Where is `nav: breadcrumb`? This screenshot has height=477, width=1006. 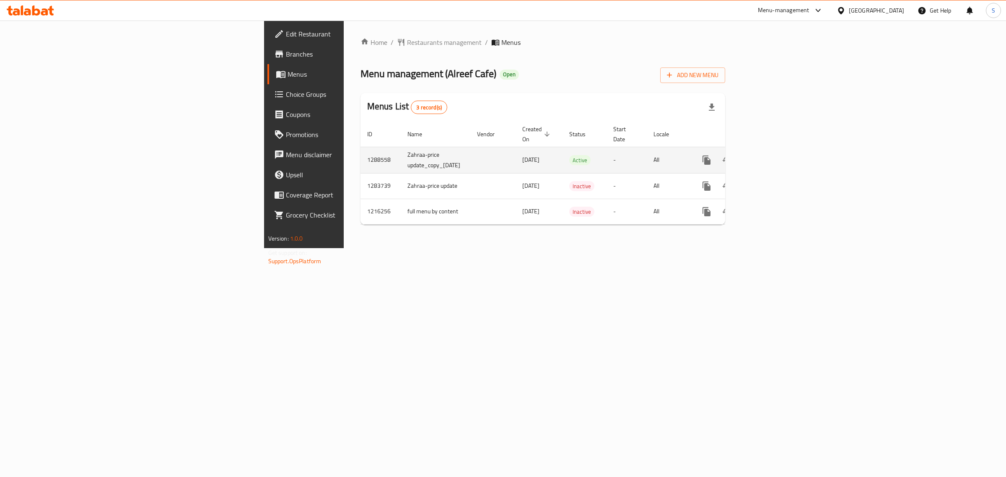 nav: breadcrumb is located at coordinates (543, 42).